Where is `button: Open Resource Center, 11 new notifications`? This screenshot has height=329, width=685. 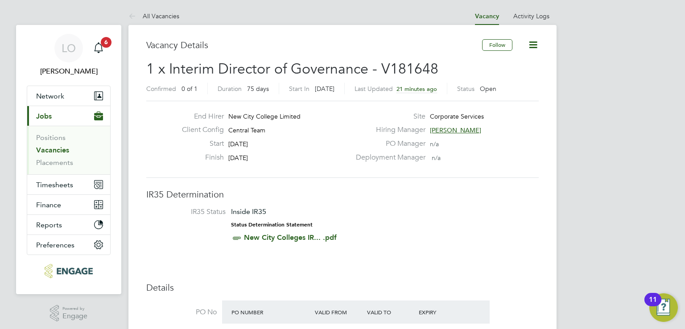 button: Open Resource Center, 11 new notifications is located at coordinates (664, 308).